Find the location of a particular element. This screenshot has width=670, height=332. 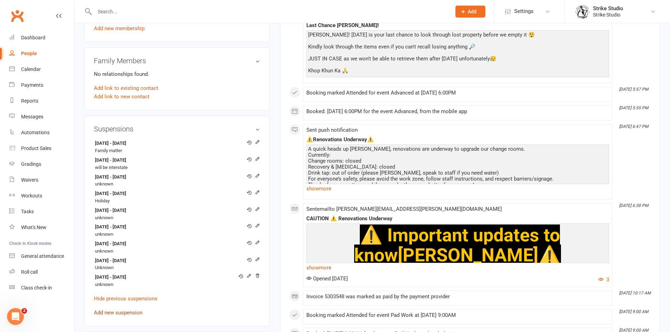

a: Class kiosk mode is located at coordinates (41, 288).